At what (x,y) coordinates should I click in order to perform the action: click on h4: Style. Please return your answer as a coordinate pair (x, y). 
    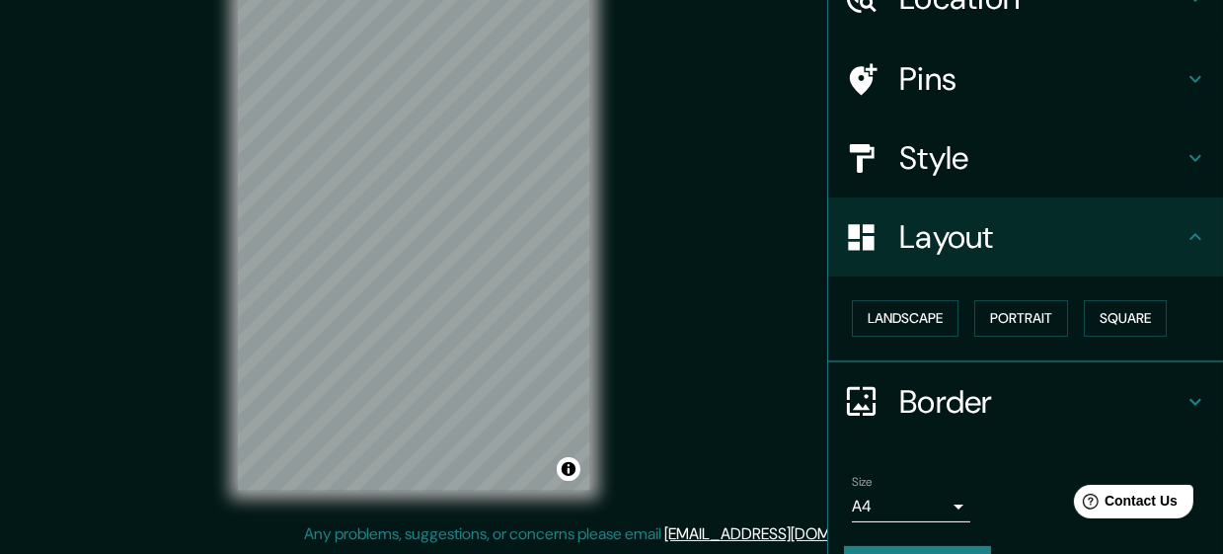
    Looking at the image, I should click on (1041, 158).